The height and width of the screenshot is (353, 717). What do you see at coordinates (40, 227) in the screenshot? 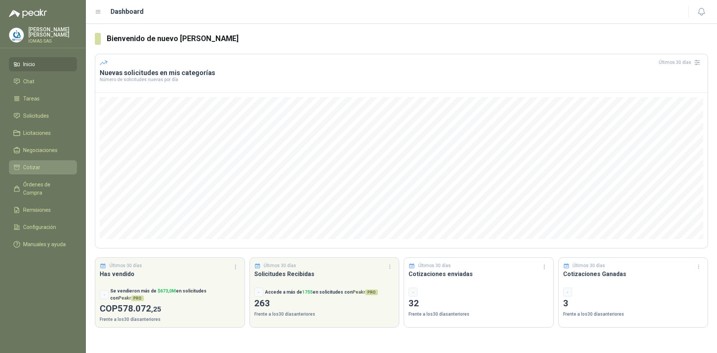
I see `span: Configuración` at bounding box center [40, 227].